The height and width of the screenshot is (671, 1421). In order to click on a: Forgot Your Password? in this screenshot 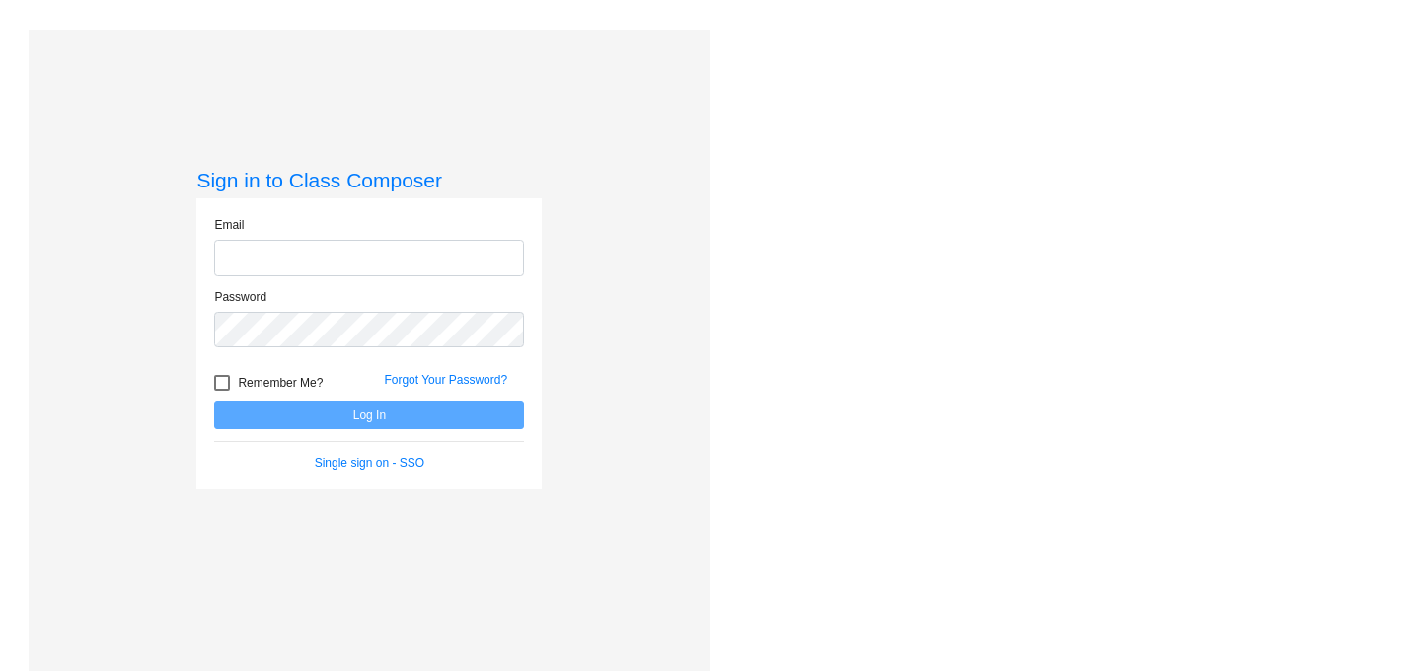, I will do `click(445, 380)`.